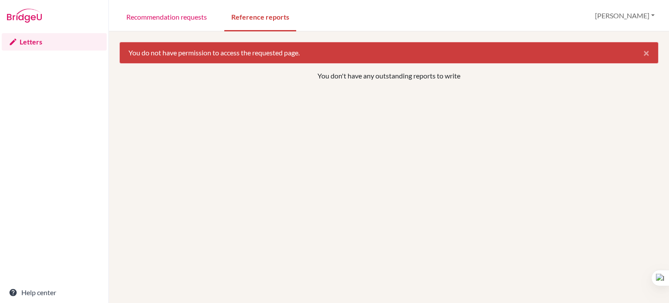 The image size is (669, 303). Describe the element at coordinates (166, 16) in the screenshot. I see `a: Recommendation requests` at that location.